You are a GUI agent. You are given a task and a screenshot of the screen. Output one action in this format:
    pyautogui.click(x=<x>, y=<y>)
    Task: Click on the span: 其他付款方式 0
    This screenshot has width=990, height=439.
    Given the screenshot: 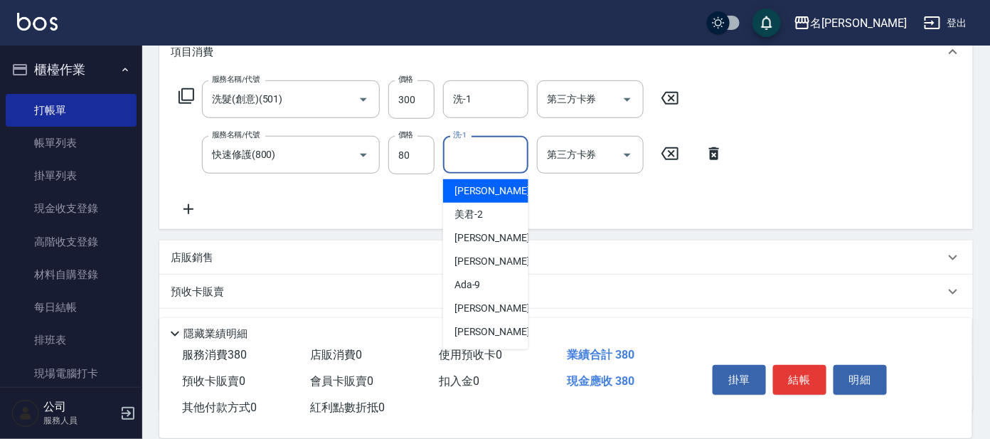 What is the action you would take?
    pyautogui.click(x=219, y=407)
    